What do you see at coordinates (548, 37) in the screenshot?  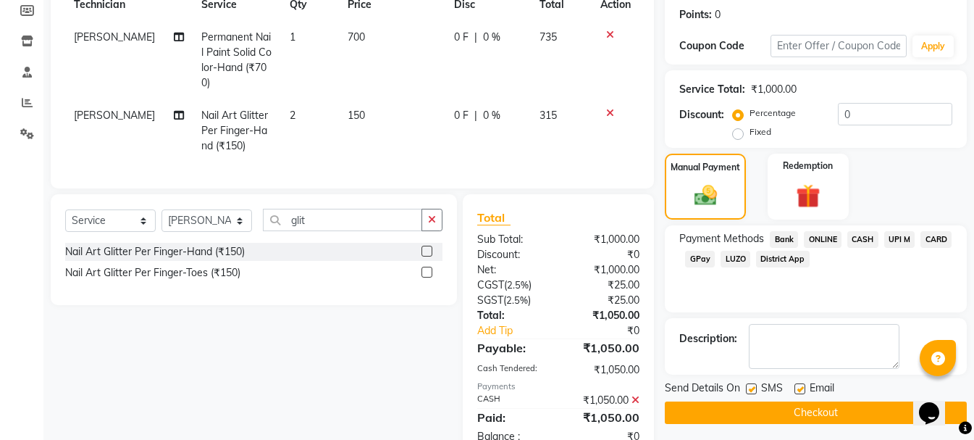 I see `span: 735` at bounding box center [548, 37].